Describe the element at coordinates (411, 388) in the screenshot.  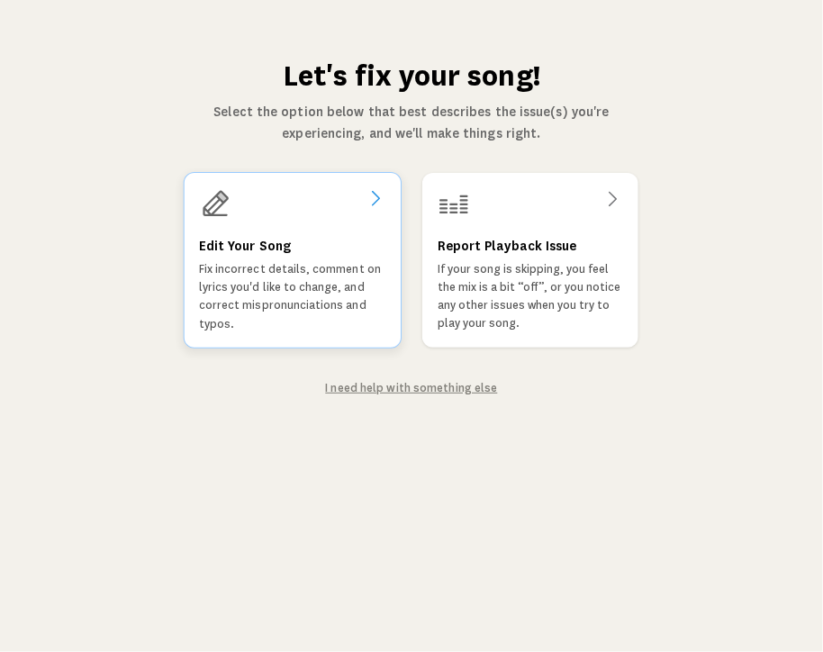
I see `a: I need help with something else` at that location.